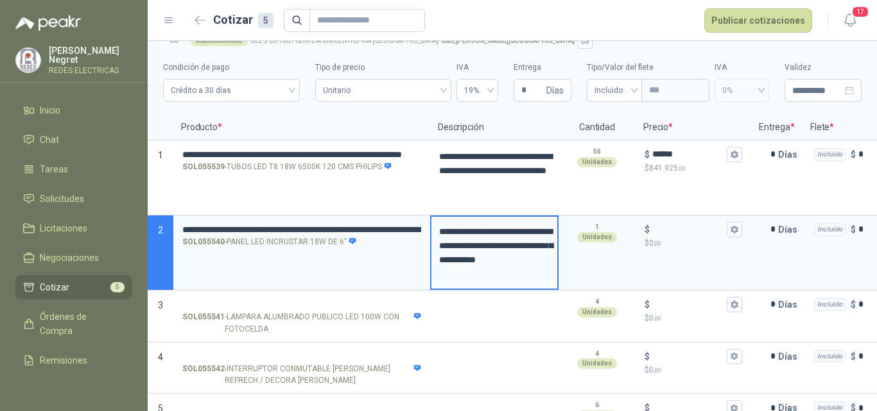  I want to click on strong: SOL055539, so click(203, 167).